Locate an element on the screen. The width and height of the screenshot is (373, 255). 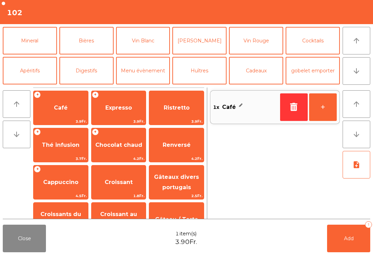
button: Vin Blanc is located at coordinates (143, 41).